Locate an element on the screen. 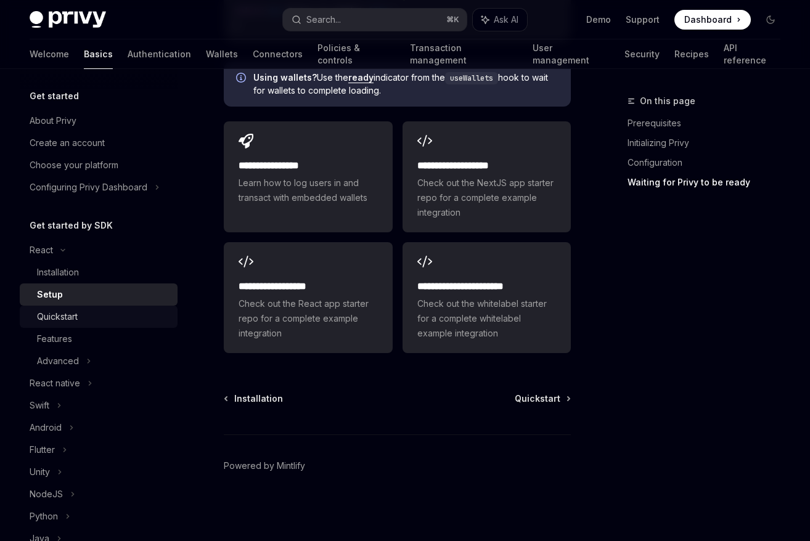 This screenshot has height=541, width=810. a: Features is located at coordinates (99, 339).